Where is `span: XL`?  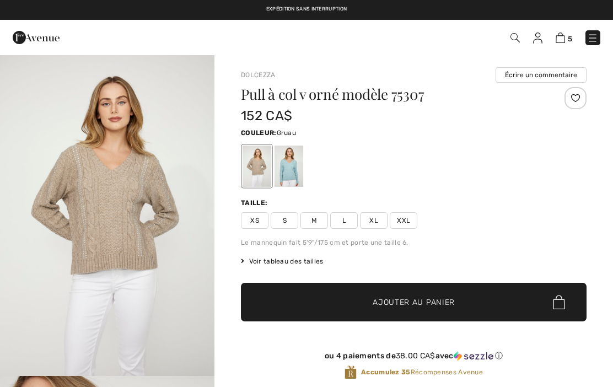
span: XL is located at coordinates (374, 220).